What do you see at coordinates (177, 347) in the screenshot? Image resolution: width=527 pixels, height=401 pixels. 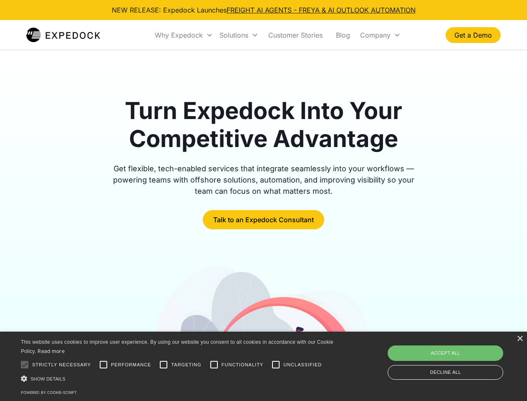 I see `span: This website uses cookies to improve user experience. By using our website you consent to all coo...` at bounding box center [177, 347].